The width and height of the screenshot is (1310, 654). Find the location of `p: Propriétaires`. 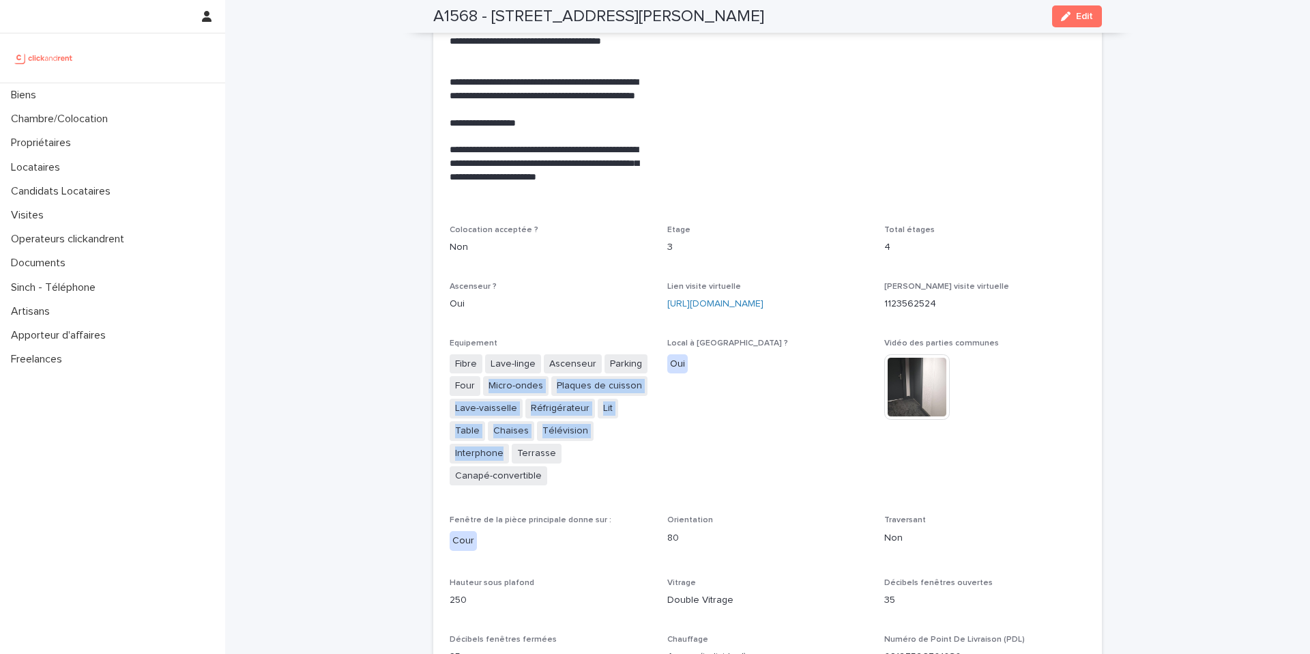

p: Propriétaires is located at coordinates (44, 143).